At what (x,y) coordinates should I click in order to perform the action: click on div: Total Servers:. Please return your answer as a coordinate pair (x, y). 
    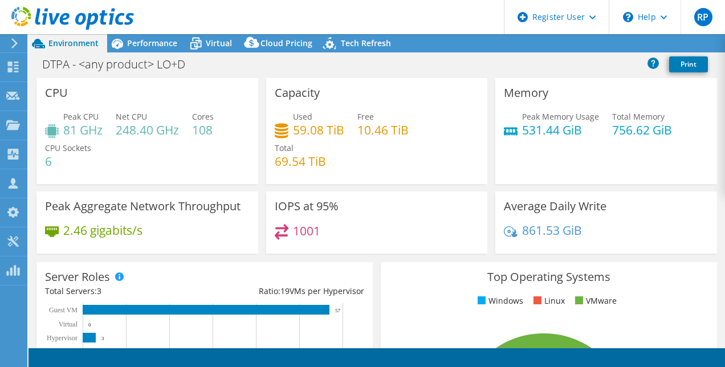
    Looking at the image, I should click on (125, 291).